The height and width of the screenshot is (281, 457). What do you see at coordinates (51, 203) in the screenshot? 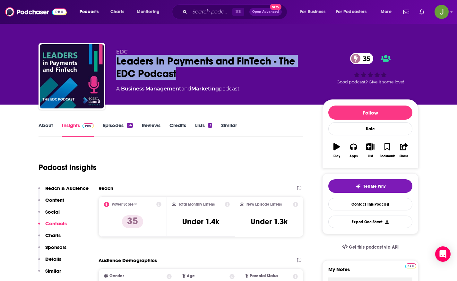
I see `button: Content` at bounding box center [51, 203].